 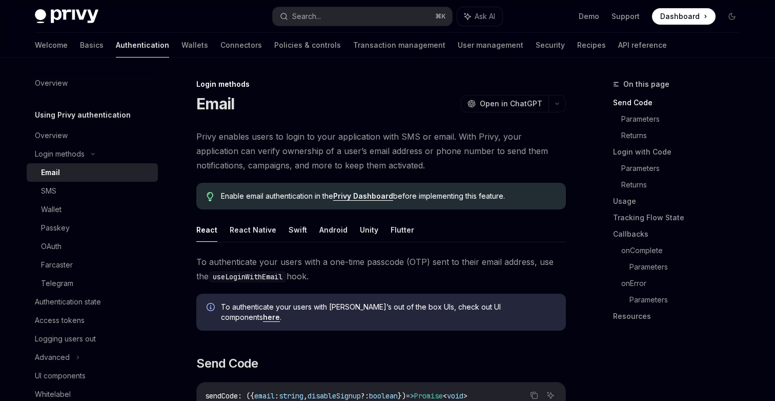 What do you see at coordinates (298, 229) in the screenshot?
I see `button: Swift` at bounding box center [298, 229].